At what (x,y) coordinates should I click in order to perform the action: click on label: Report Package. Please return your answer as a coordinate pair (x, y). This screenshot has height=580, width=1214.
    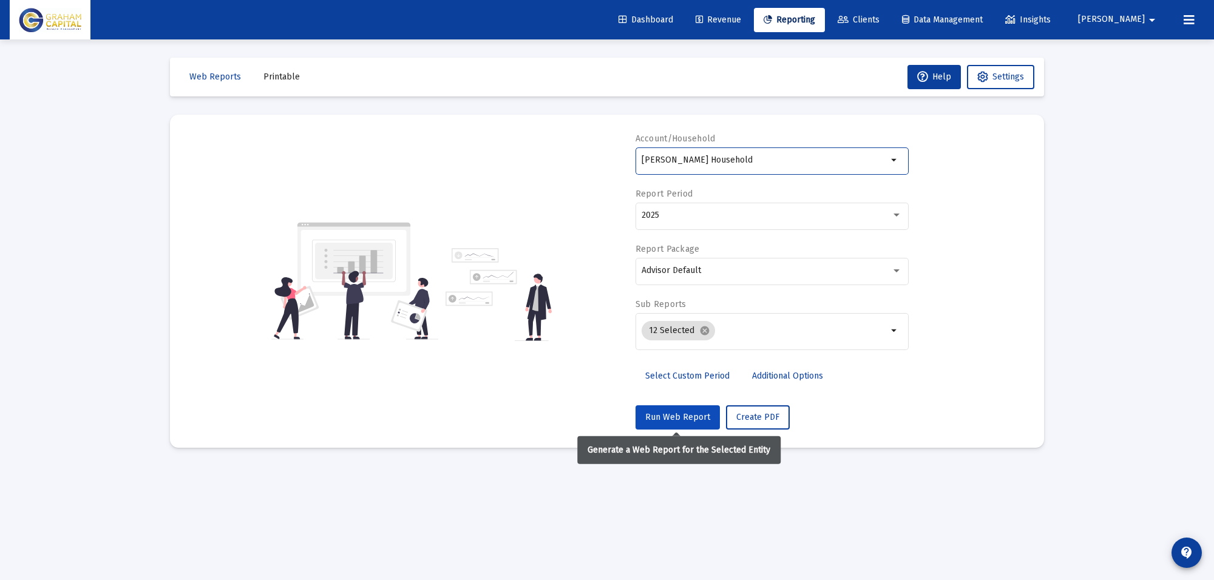
    Looking at the image, I should click on (668, 249).